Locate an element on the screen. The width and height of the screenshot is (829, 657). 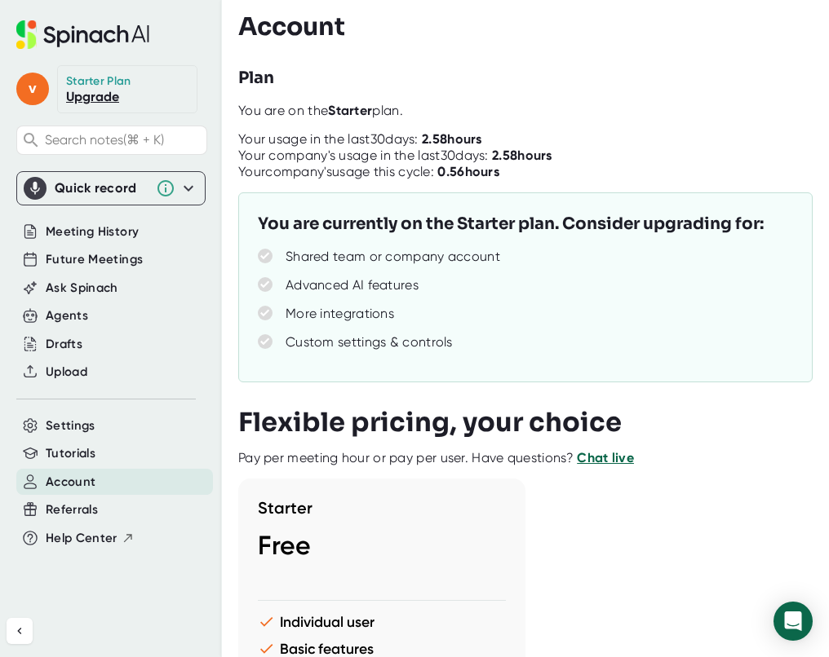
div: Your company's usage this cycle: is located at coordinates (369, 172).